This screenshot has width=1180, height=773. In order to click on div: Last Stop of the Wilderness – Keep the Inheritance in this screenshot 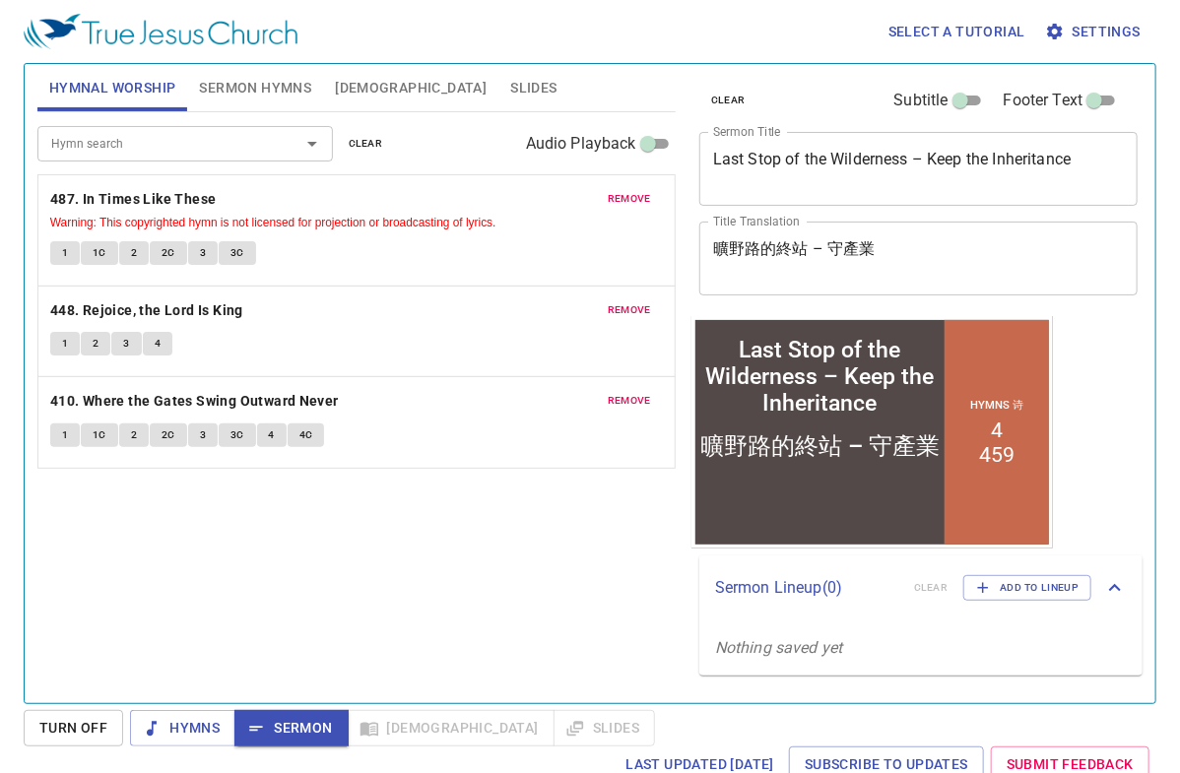, I will do `click(129, 60)`.